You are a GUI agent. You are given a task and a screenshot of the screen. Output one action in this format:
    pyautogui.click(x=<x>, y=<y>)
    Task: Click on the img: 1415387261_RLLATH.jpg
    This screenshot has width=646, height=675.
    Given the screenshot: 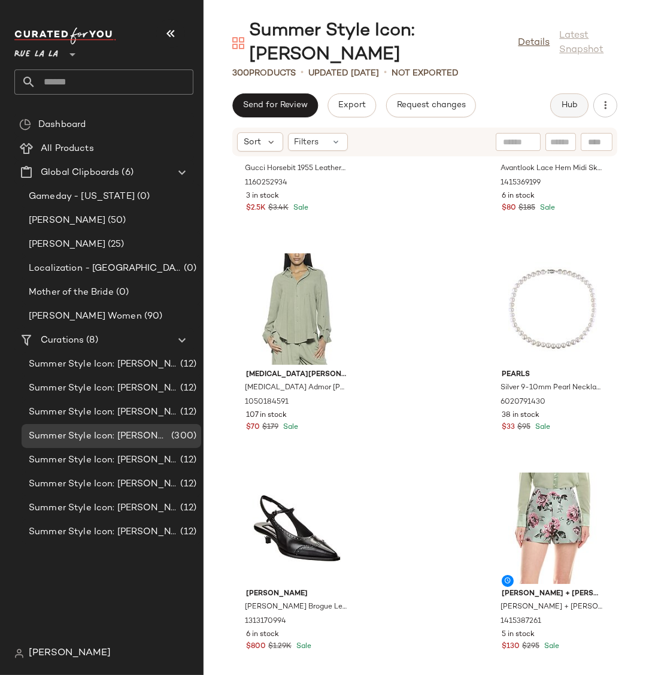 What is the action you would take?
    pyautogui.click(x=553, y=528)
    